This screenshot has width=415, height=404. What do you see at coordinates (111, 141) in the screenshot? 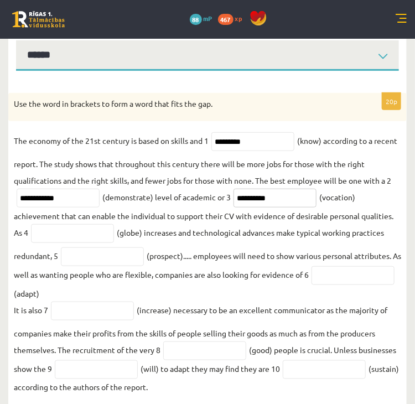
I see `p: The economy of the 21st century is based on skills and 1` at bounding box center [111, 141].